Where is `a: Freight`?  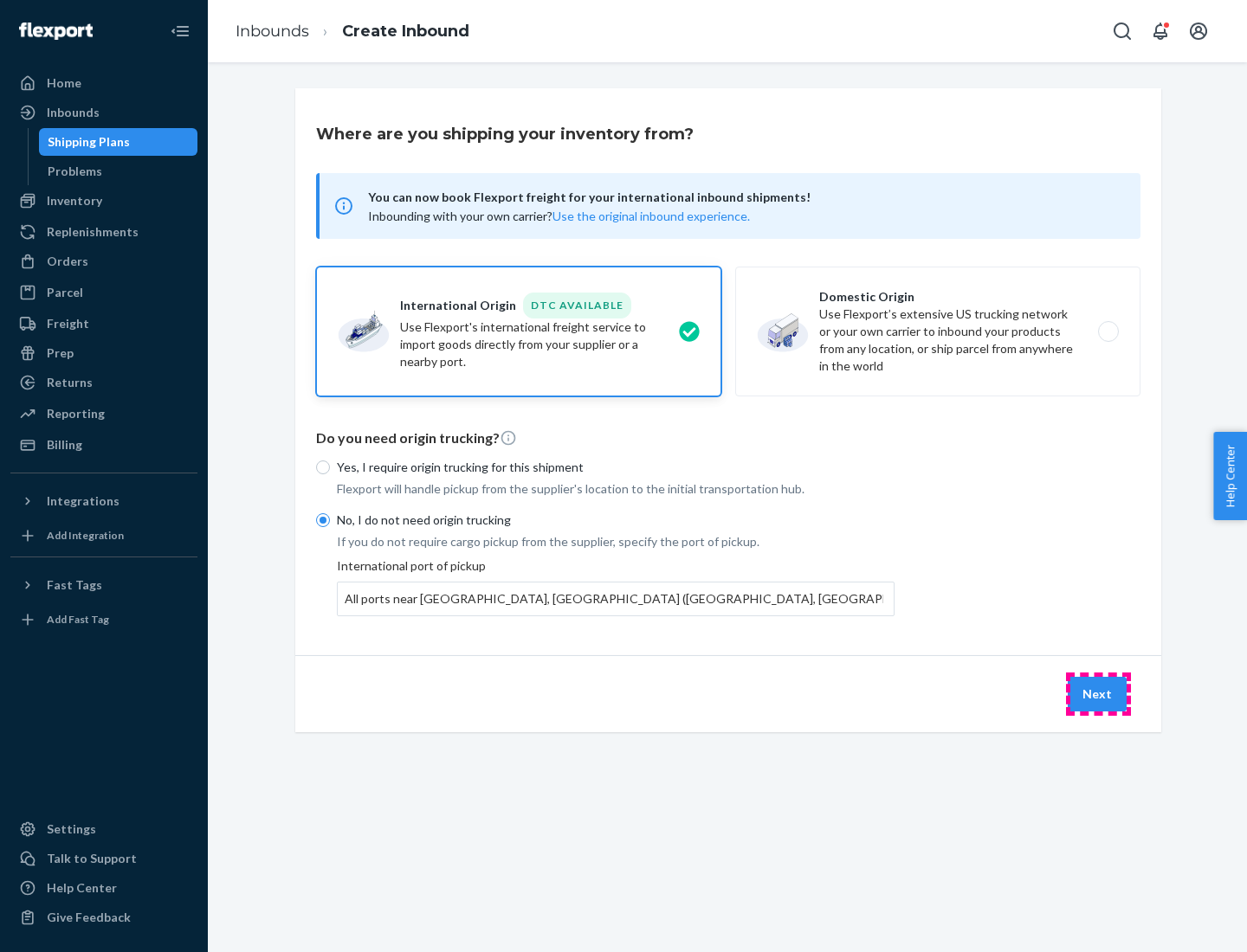
a: Freight is located at coordinates (104, 324).